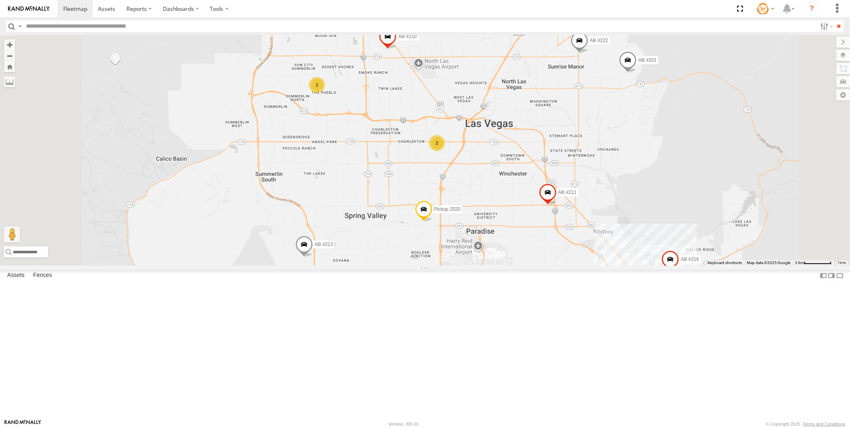 This screenshot has height=428, width=850. What do you see at coordinates (448, 209) in the screenshot?
I see `span: Pickup 2020` at bounding box center [448, 209].